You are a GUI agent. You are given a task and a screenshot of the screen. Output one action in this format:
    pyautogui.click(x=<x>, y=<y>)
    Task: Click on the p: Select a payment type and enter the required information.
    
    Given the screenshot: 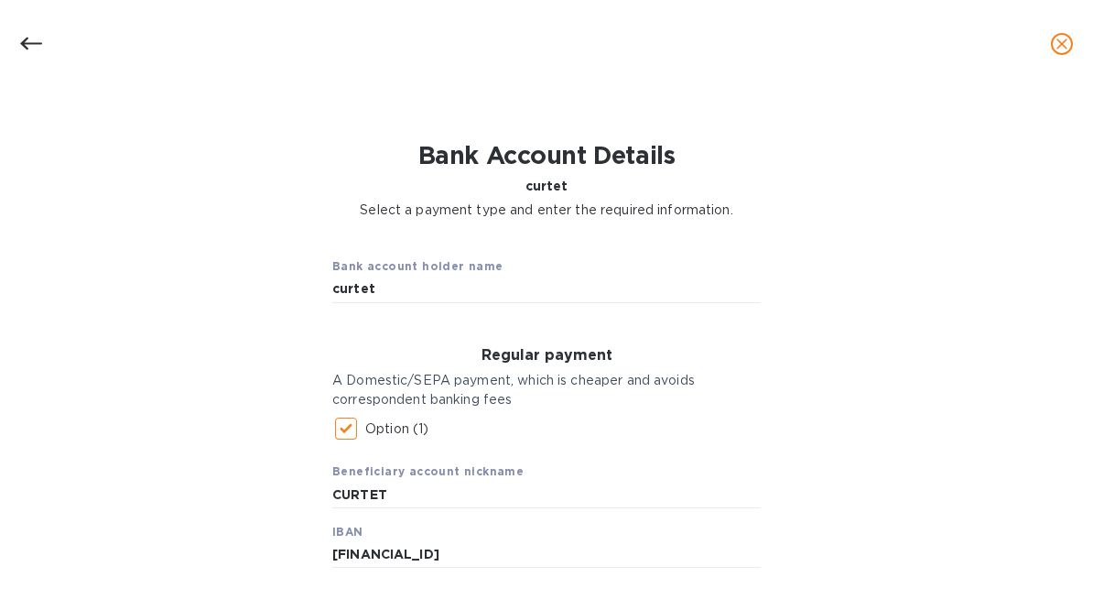 What is the action you would take?
    pyautogui.click(x=547, y=210)
    